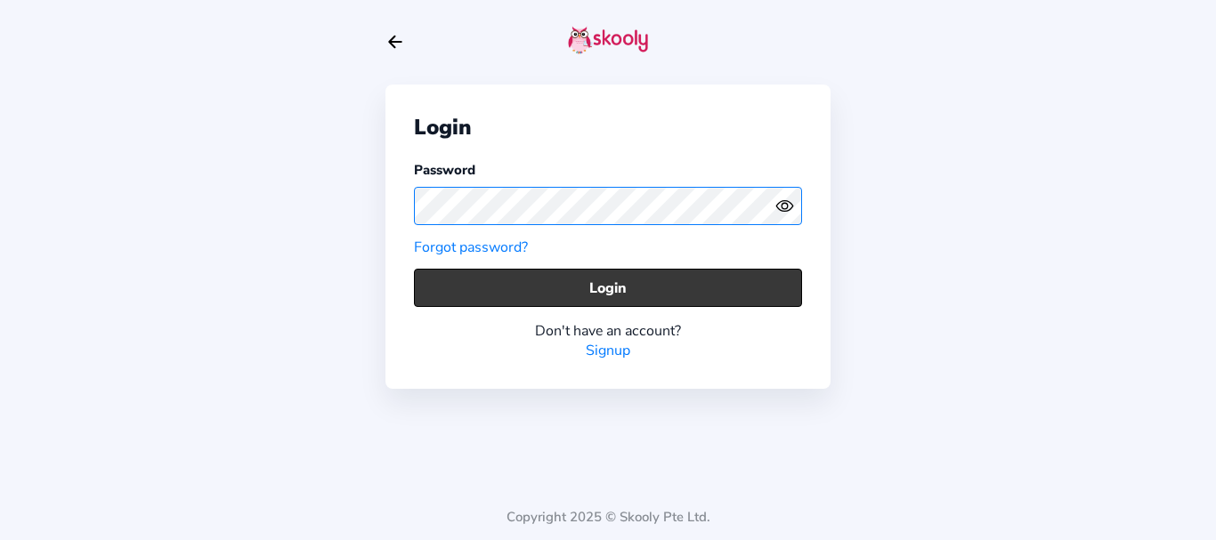 This screenshot has width=1216, height=540. I want to click on ion-icon: eye outline, so click(784, 206).